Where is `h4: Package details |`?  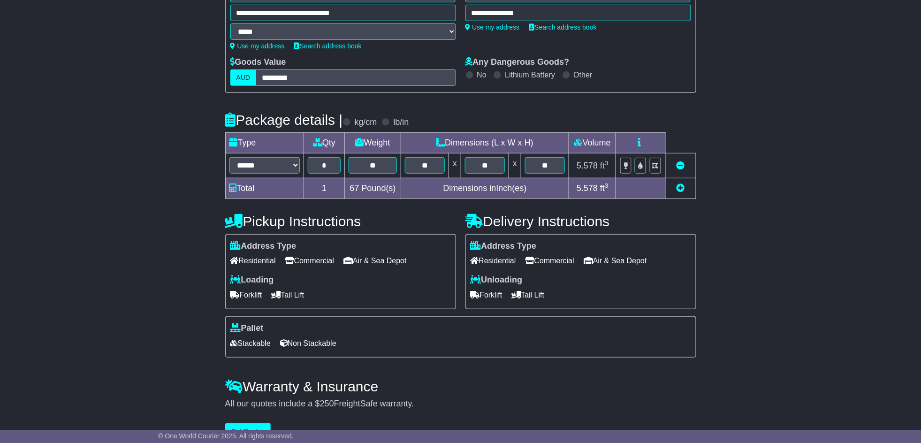 h4: Package details | is located at coordinates (284, 120).